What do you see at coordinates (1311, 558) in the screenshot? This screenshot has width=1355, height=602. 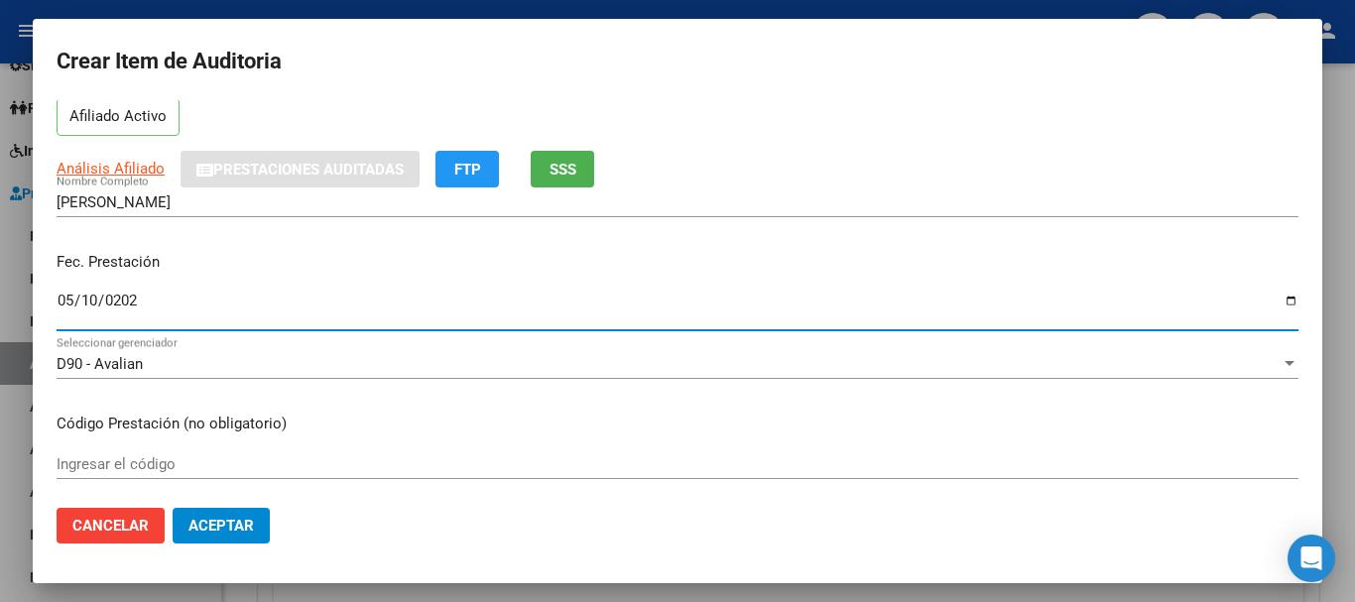 I see `div: Open Intercom Messenger` at bounding box center [1311, 558].